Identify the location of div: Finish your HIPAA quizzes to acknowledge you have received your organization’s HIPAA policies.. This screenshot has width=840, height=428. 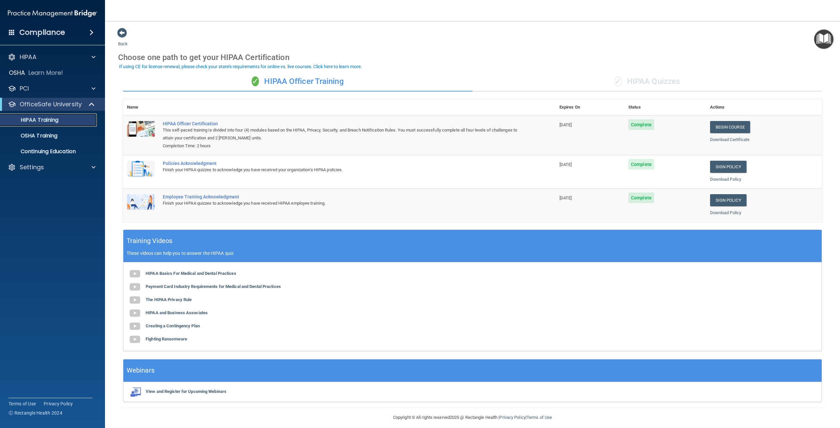
(342, 170).